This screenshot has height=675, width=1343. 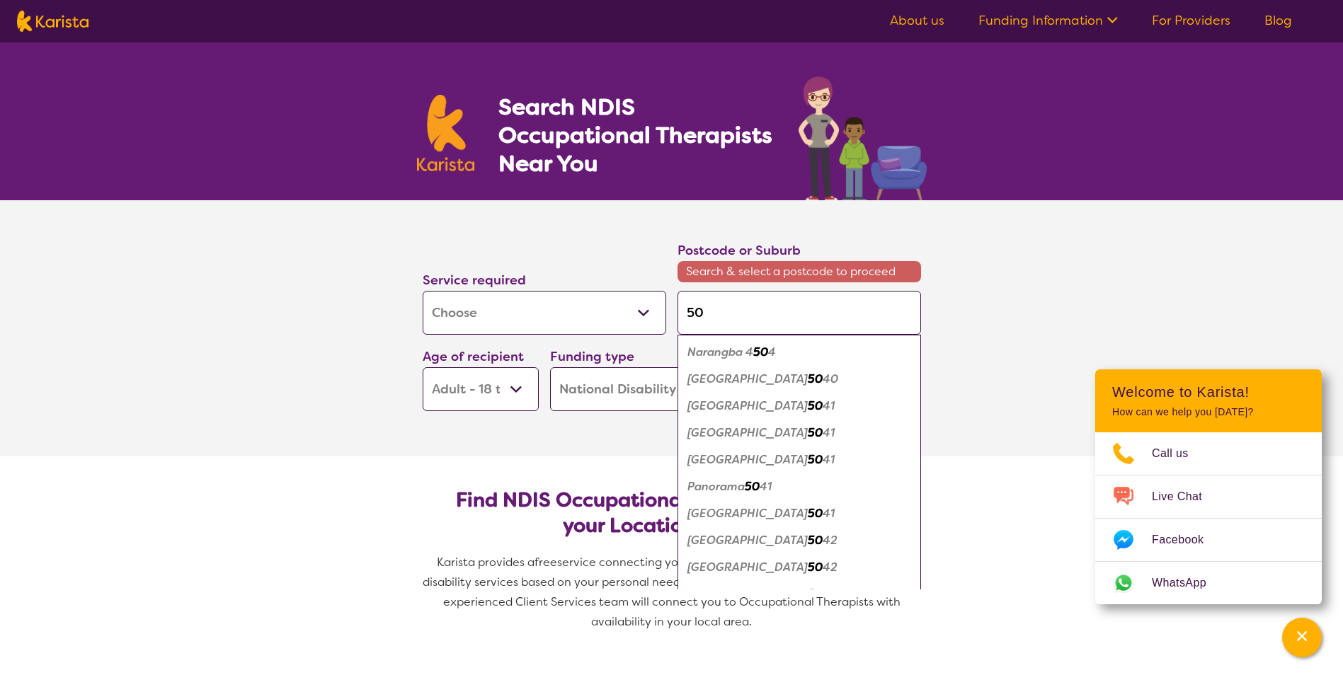 What do you see at coordinates (799, 487) in the screenshot?
I see `div: Panorama 5041` at bounding box center [799, 487].